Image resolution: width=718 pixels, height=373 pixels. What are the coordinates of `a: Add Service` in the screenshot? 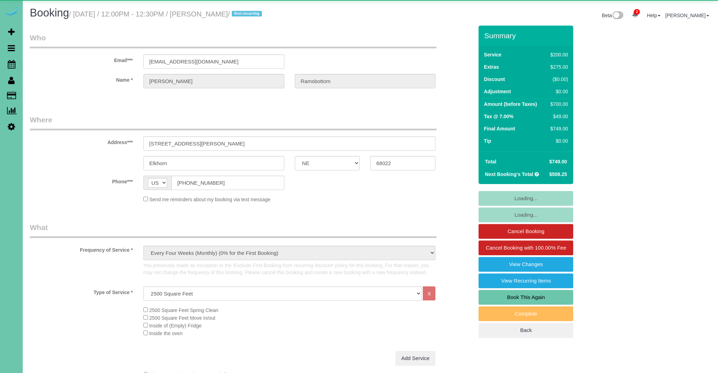 It's located at (416, 358).